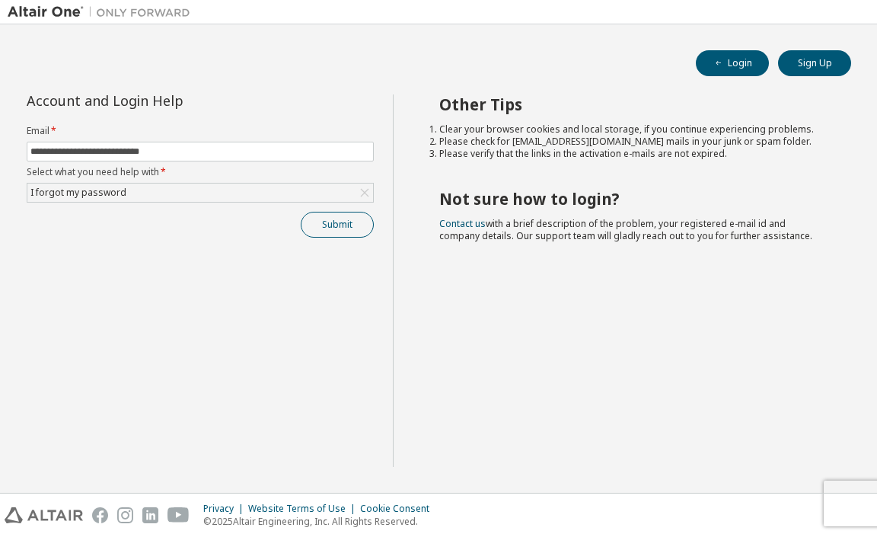 The image size is (877, 537). Describe the element at coordinates (200, 131) in the screenshot. I see `label: Email` at that location.